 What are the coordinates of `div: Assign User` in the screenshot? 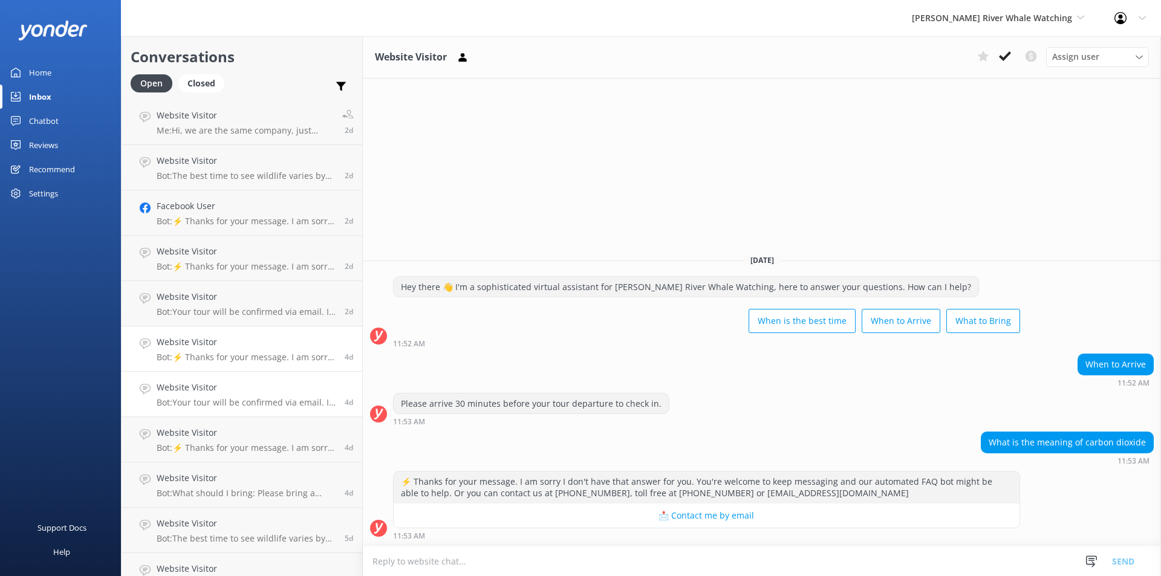 It's located at (1097, 57).